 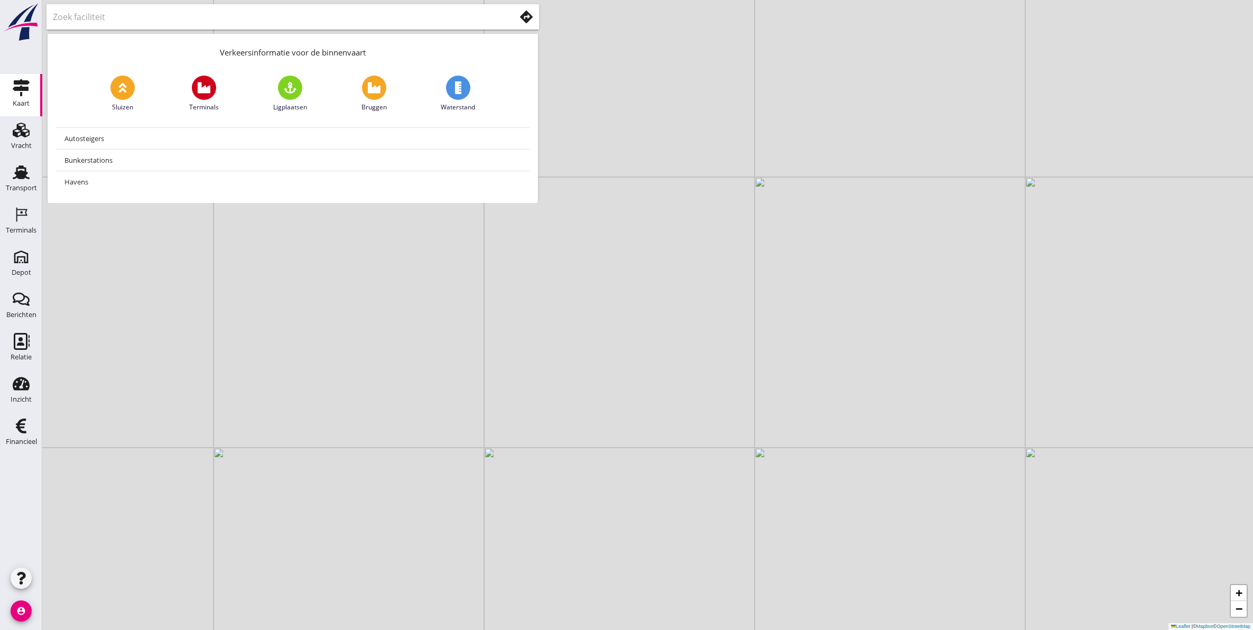 What do you see at coordinates (1205, 626) in the screenshot?
I see `a: Mapbox` at bounding box center [1205, 626].